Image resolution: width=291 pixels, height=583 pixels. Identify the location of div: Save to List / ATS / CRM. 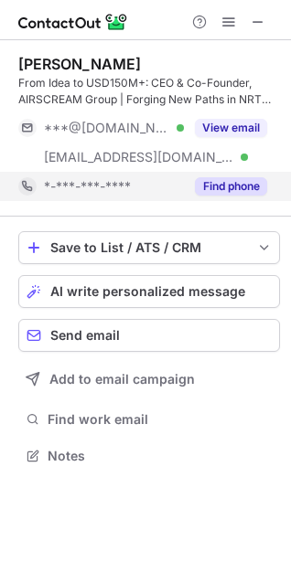
(149, 248).